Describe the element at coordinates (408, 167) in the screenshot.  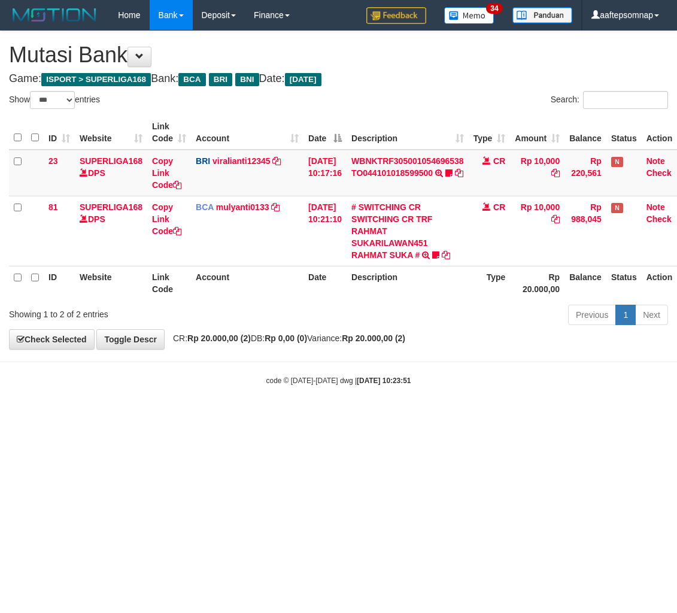
I see `a: WBNKTRF305001054696538 TO044101018599500` at that location.